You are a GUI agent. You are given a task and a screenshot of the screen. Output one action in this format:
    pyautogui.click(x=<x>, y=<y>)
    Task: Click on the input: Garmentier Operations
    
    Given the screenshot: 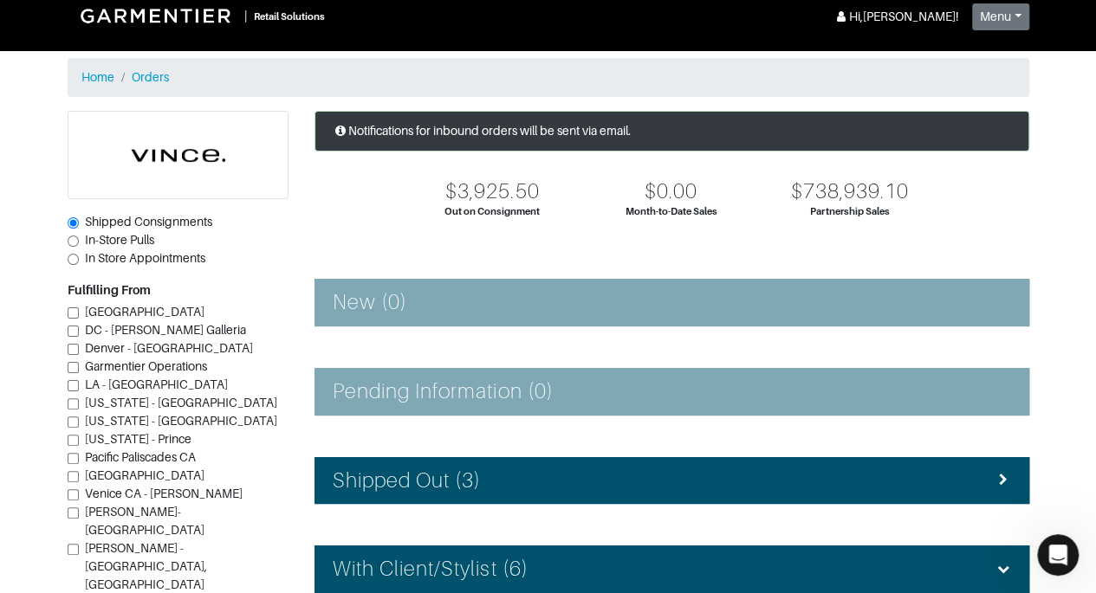 What is the action you would take?
    pyautogui.click(x=73, y=367)
    